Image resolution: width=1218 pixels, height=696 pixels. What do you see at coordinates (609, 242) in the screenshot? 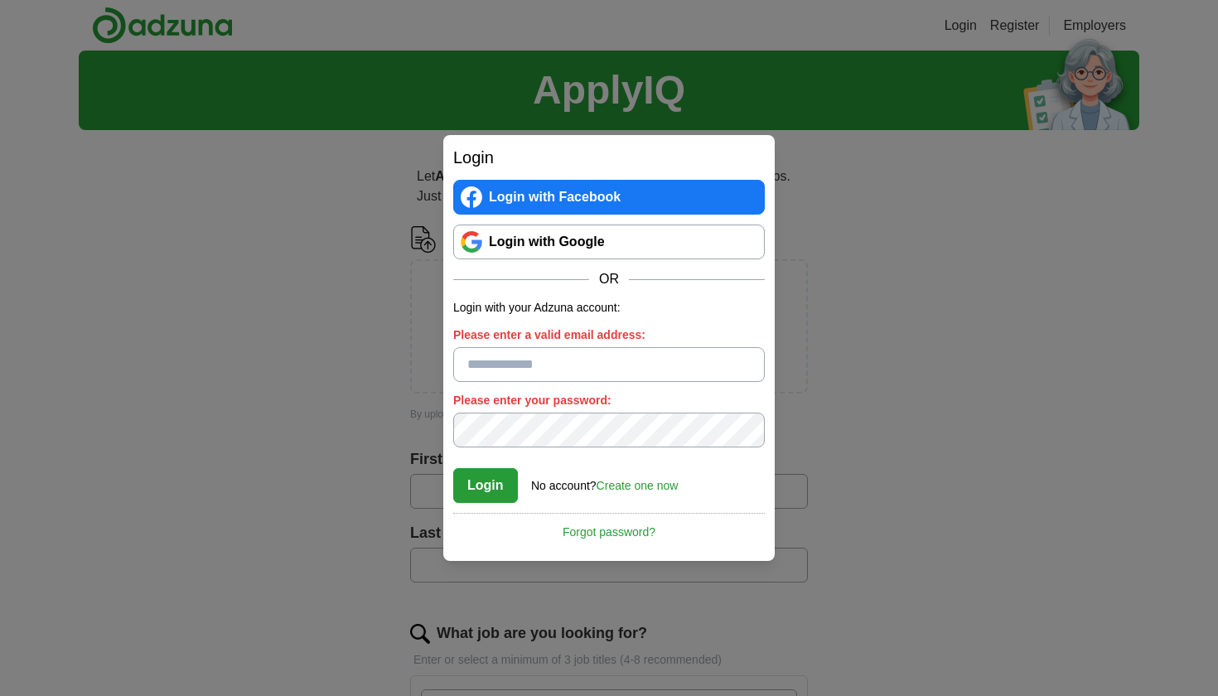
I see `a: Login with Google` at bounding box center [609, 242].